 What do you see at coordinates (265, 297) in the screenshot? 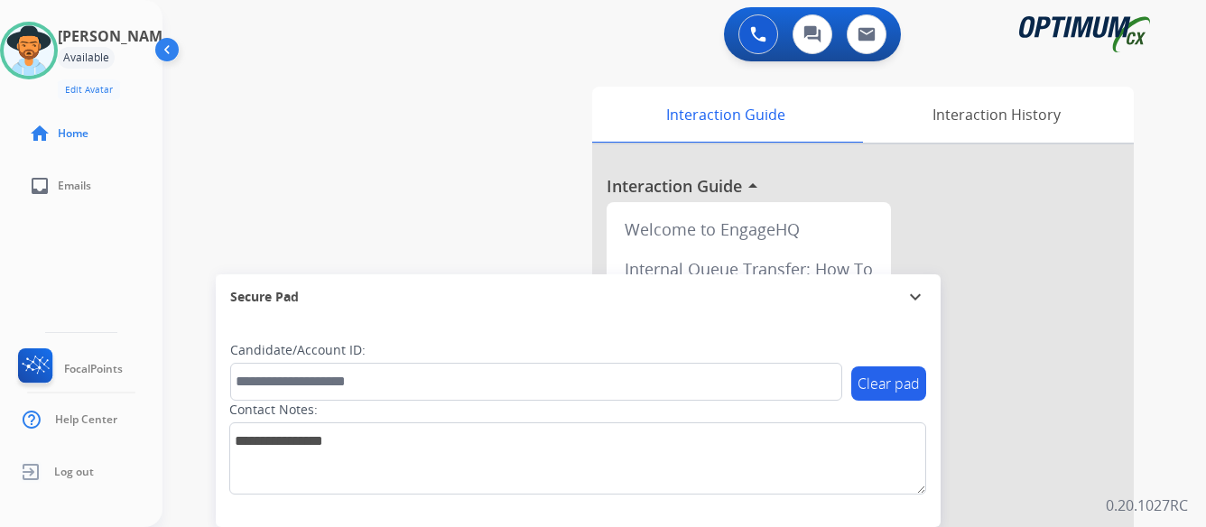
I see `span: Secure Pad` at bounding box center [265, 297].